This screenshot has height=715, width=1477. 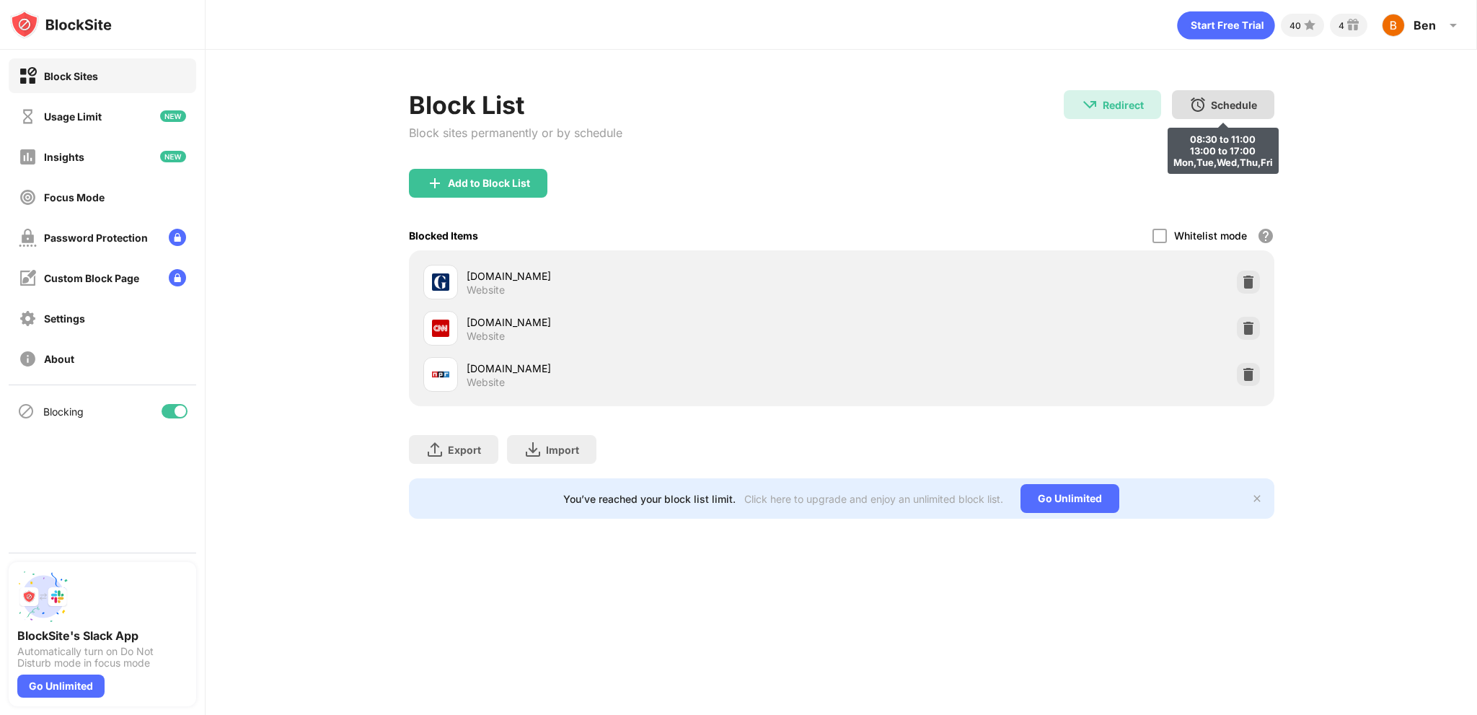 What do you see at coordinates (27, 318) in the screenshot?
I see `img: settings-off.svg` at bounding box center [27, 318].